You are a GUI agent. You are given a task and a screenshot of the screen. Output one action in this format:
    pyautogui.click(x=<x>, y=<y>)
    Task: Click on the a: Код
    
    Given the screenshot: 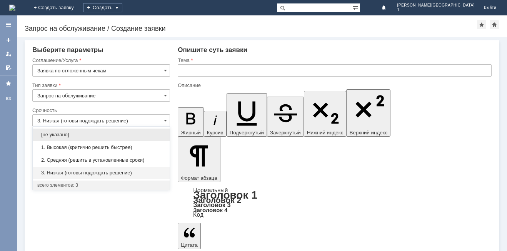 What is the action you would take?
    pyautogui.click(x=198, y=215)
    